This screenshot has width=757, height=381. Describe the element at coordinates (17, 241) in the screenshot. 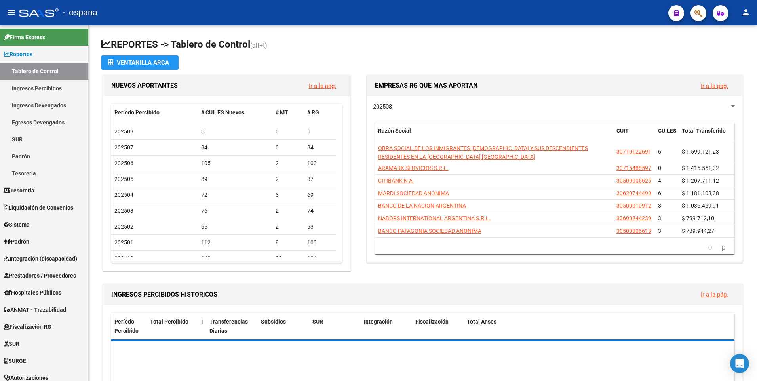

I see `span: Padrón` at that location.